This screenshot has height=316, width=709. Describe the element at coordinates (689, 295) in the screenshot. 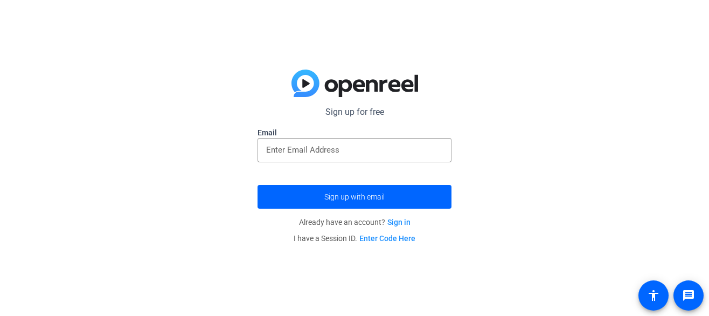

I see `mat-icon: message` at that location.